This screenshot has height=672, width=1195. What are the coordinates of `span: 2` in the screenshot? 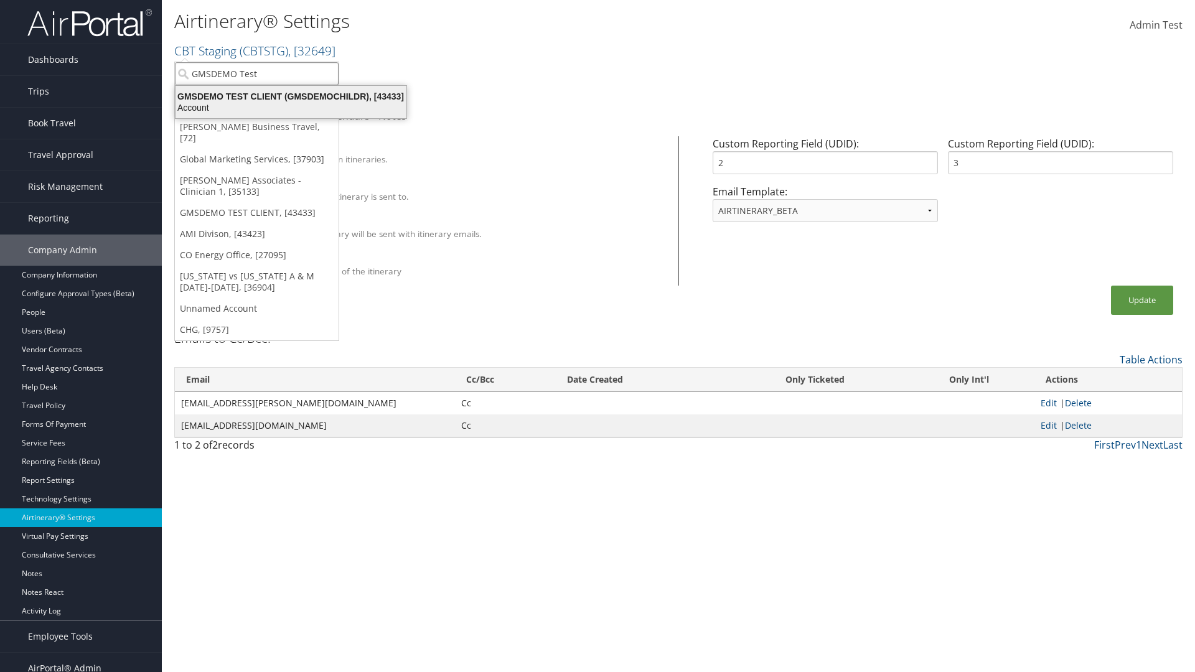 It's located at (215, 445).